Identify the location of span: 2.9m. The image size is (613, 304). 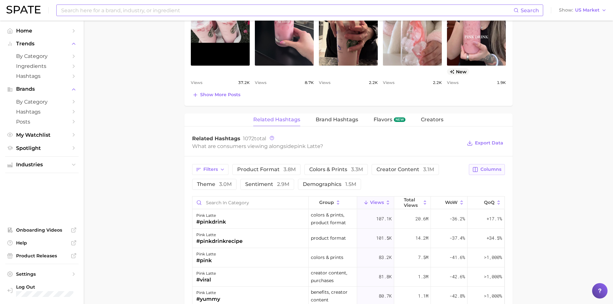
(283, 184).